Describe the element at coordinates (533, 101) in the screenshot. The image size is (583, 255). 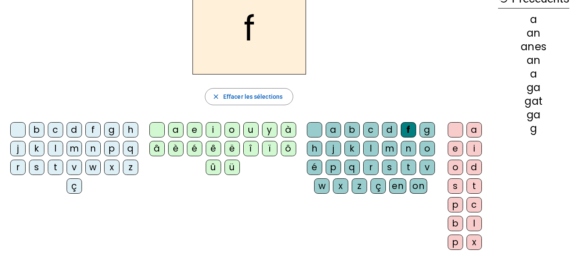
I see `div: gat` at that location.